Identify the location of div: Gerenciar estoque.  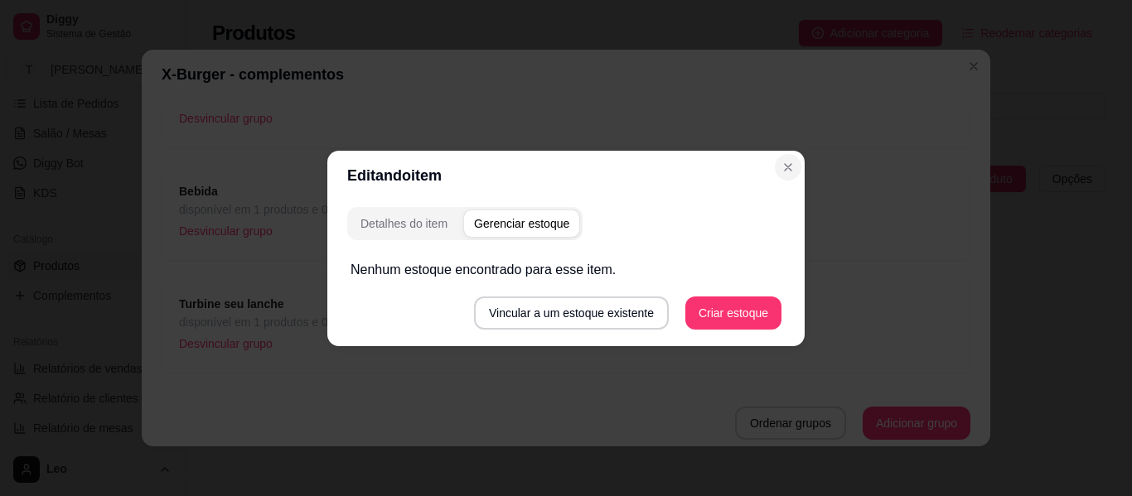
(521, 224).